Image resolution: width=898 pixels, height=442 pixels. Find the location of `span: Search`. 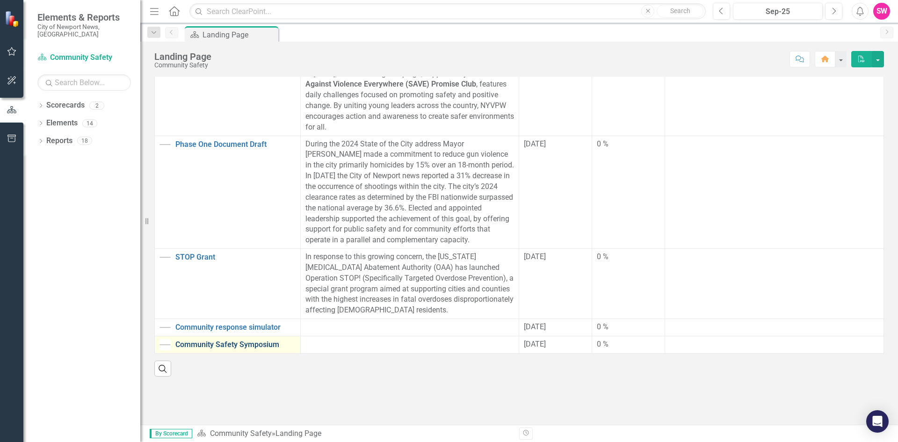

span: Search is located at coordinates (680, 11).